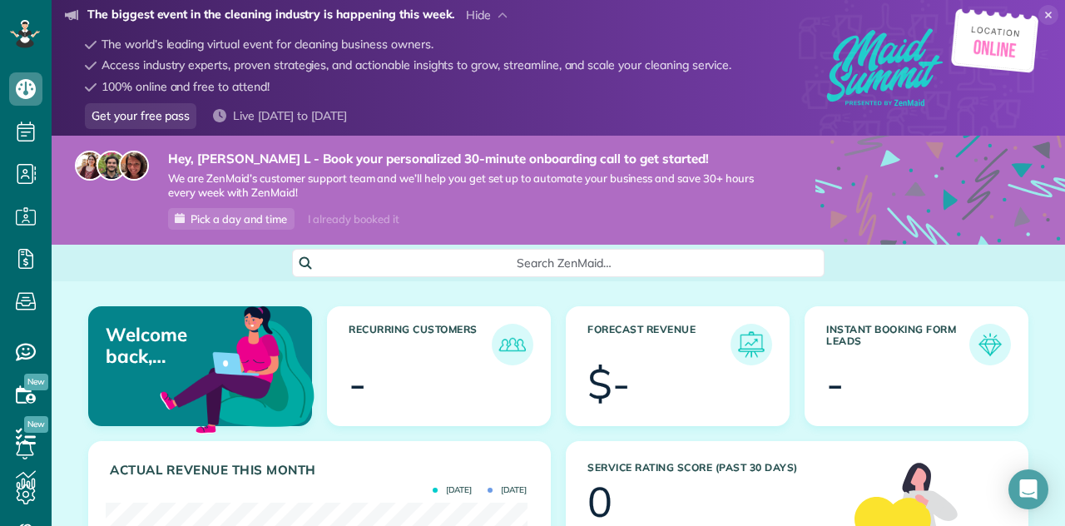  I want to click on a: Pick a day and time, so click(231, 219).